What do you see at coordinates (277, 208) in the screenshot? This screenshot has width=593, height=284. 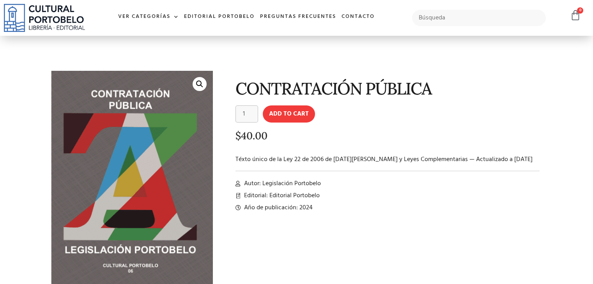 I see `span: Año de publicación: 2024` at bounding box center [277, 208].